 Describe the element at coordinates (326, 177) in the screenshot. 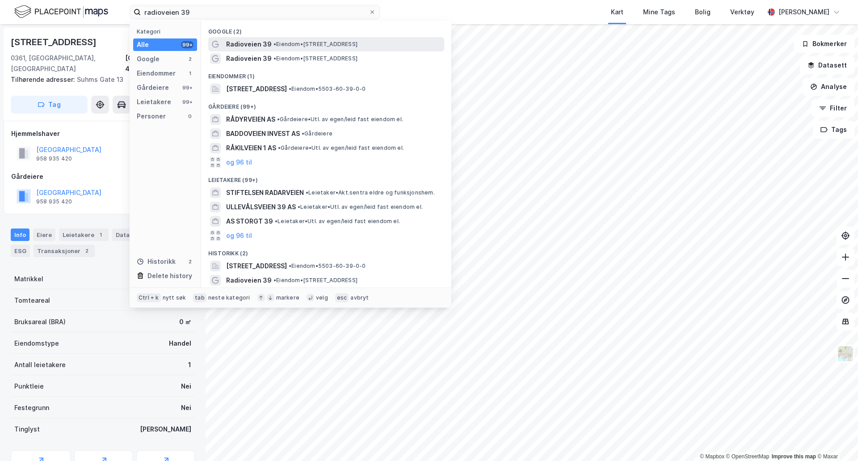

I see `div: Leietakere (99+)` at that location.